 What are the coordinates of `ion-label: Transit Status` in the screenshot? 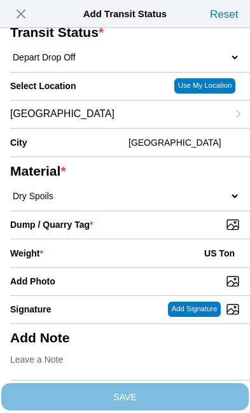 It's located at (122, 32).